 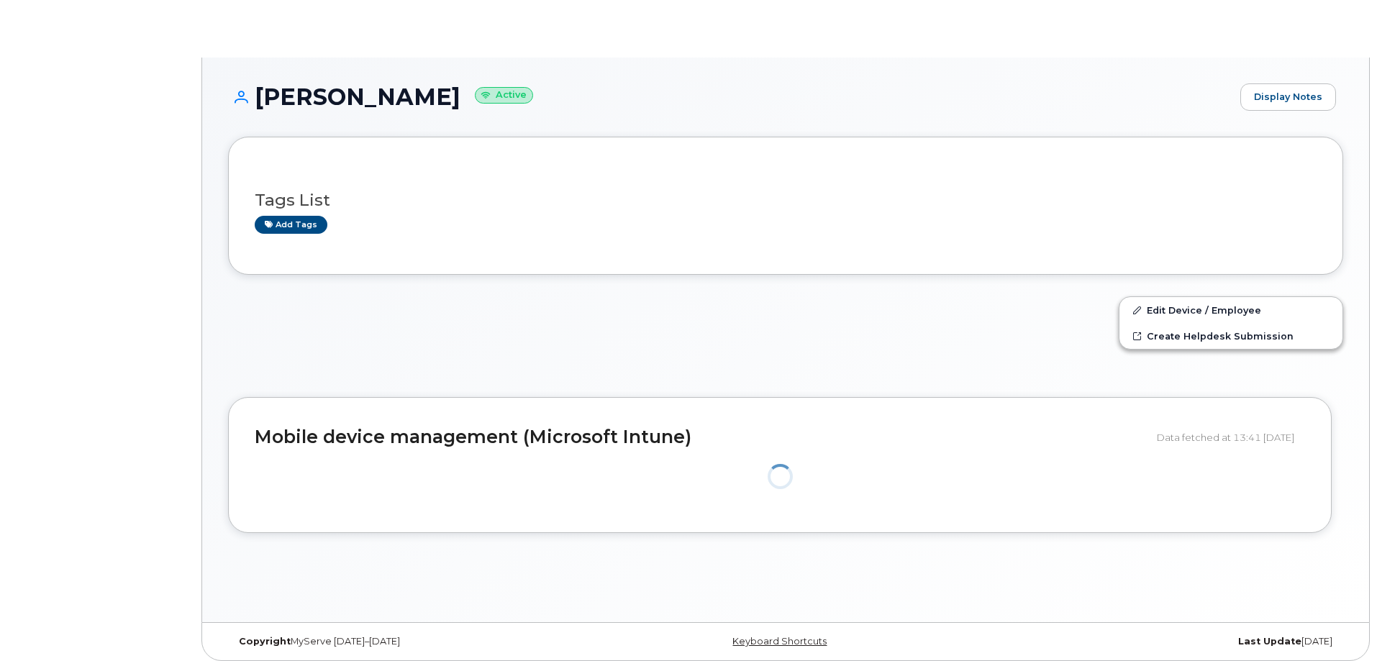 What do you see at coordinates (779, 641) in the screenshot?
I see `a: Keyboard Shortcuts` at bounding box center [779, 641].